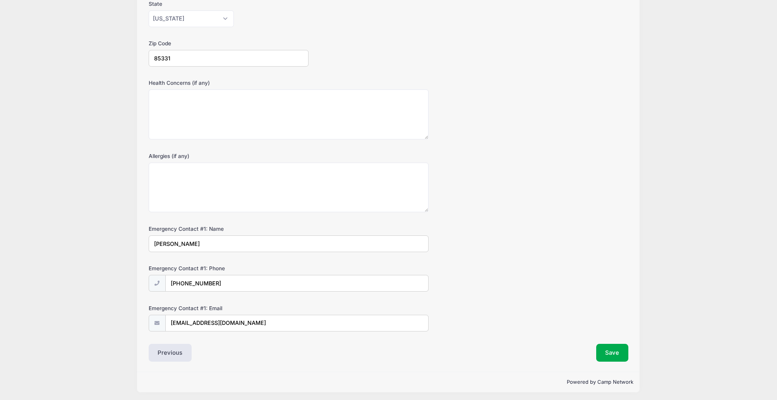  What do you see at coordinates (612, 352) in the screenshot?
I see `button: Save` at bounding box center [612, 352].